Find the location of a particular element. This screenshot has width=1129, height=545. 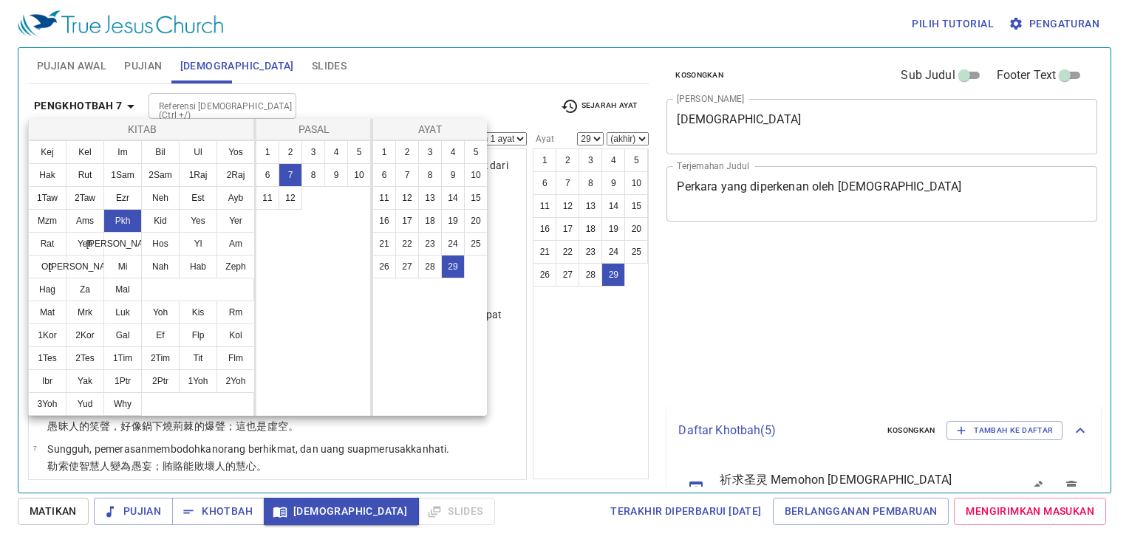

button: 14 is located at coordinates (453, 198).